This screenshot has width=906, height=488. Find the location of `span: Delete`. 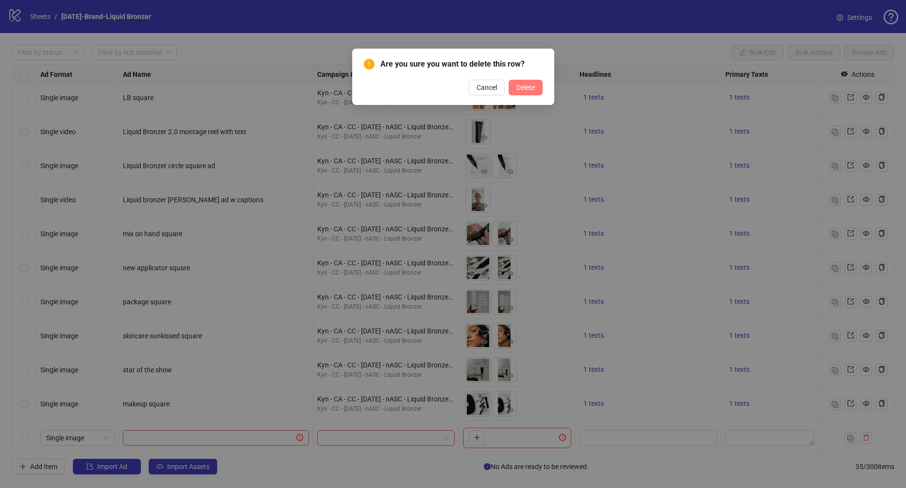

span: Delete is located at coordinates (526, 87).